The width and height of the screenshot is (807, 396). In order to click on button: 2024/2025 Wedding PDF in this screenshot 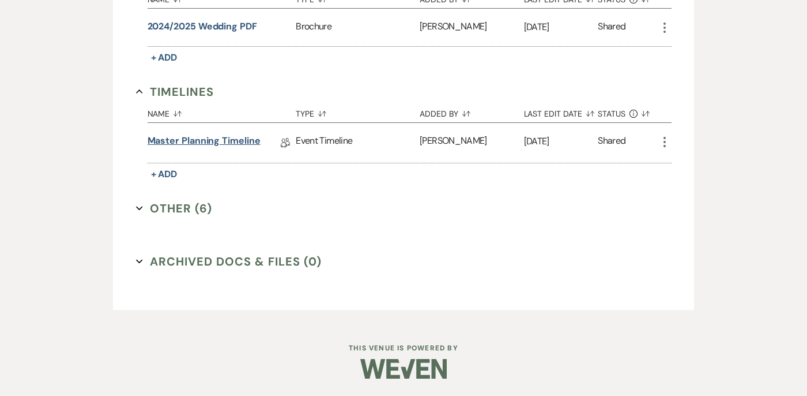, I will do `click(202, 27)`.